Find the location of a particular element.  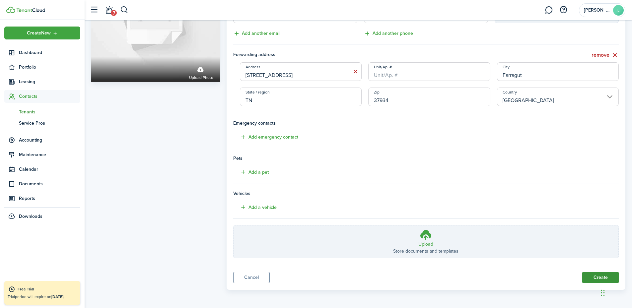

span: Downloads is located at coordinates (31, 216).